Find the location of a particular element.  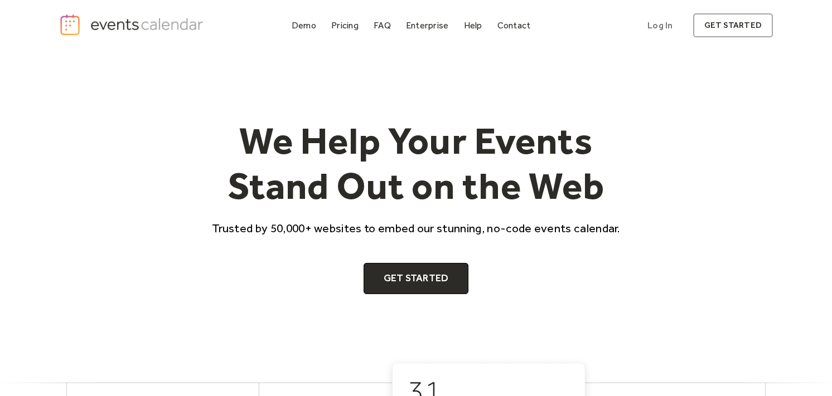

a: home is located at coordinates (133, 25).